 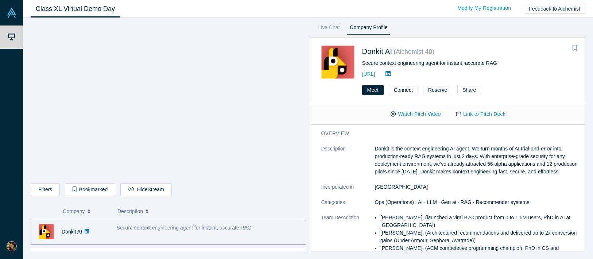 What do you see at coordinates (403, 90) in the screenshot?
I see `button: Connect` at bounding box center [403, 90].